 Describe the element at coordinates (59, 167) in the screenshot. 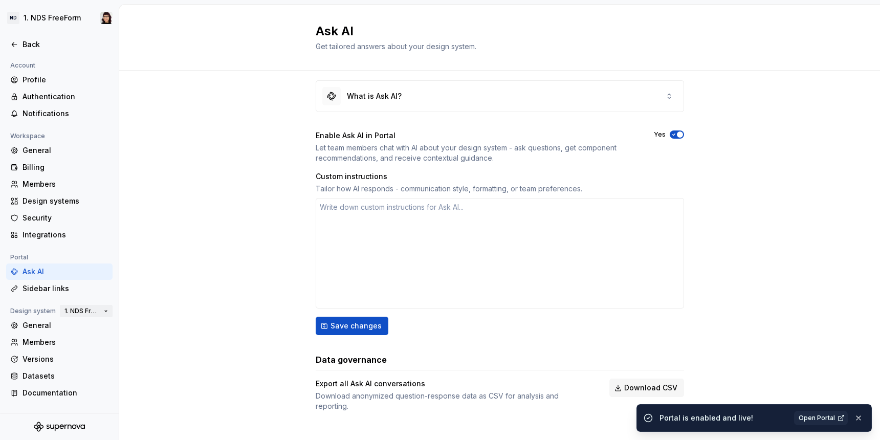

I see `a: Billing` at that location.